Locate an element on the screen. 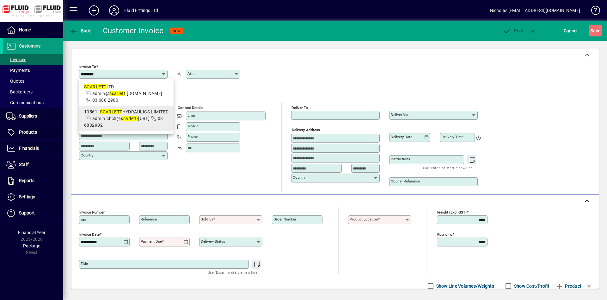  button: Profile is located at coordinates (114, 10).